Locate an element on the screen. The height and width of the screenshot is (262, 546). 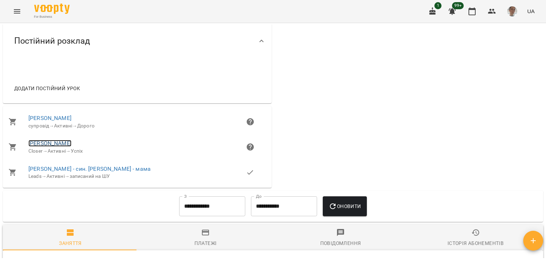
img: 4dd45a387af7859874edf35ff59cadb1.jpg is located at coordinates (512, 11).